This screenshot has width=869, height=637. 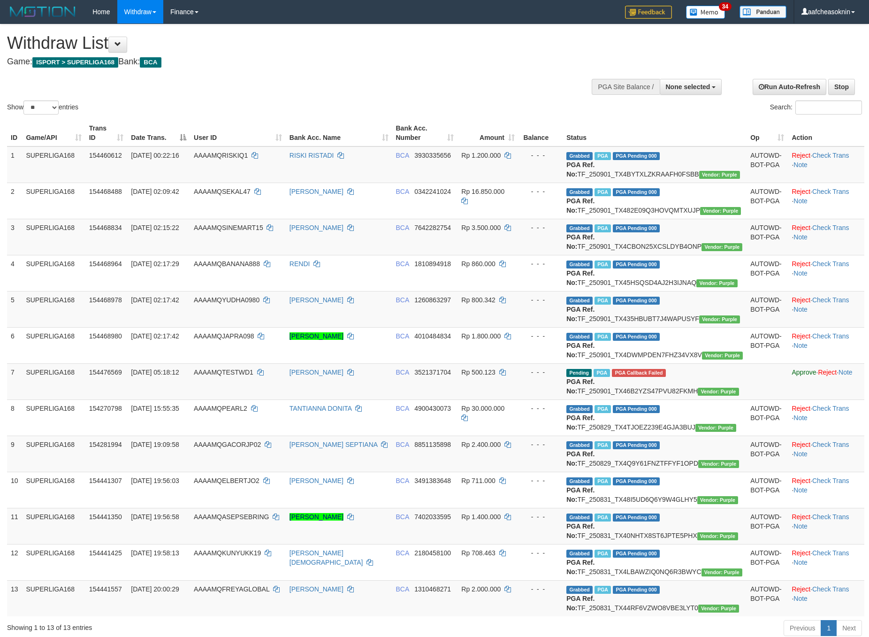 What do you see at coordinates (227, 480) in the screenshot?
I see `span: AAAAMQELBERTJO2` at bounding box center [227, 480].